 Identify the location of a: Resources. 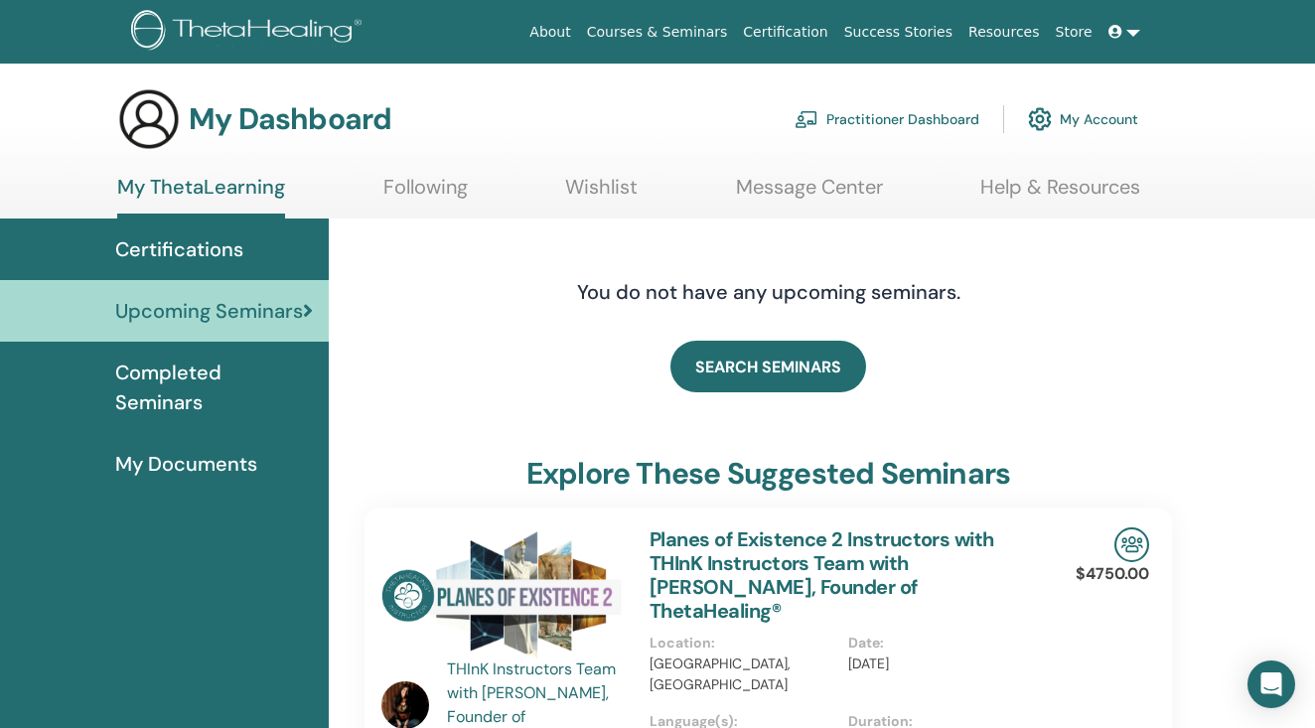
(1004, 32).